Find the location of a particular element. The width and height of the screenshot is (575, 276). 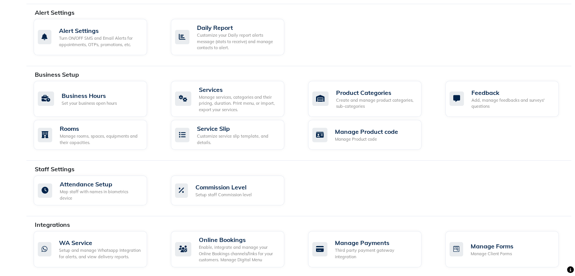

div: Third party payment gateway integration is located at coordinates (375, 253).